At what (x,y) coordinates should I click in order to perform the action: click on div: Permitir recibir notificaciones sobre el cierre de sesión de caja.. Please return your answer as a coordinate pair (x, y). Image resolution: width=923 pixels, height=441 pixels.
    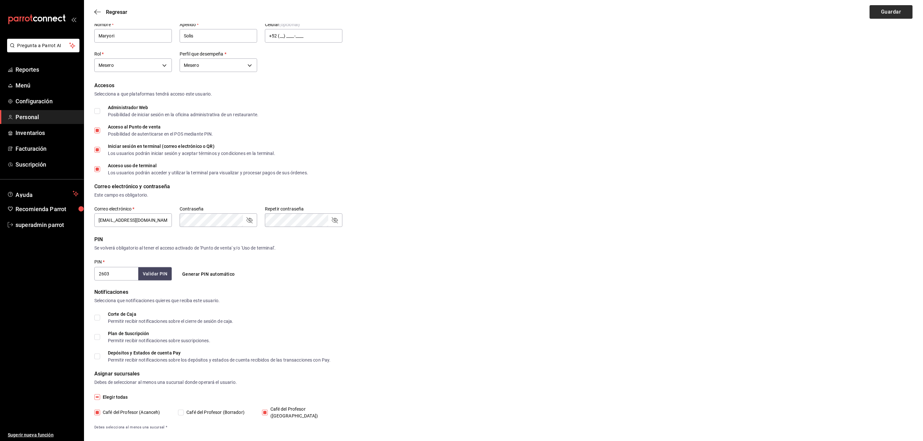
    Looking at the image, I should click on (171, 322).